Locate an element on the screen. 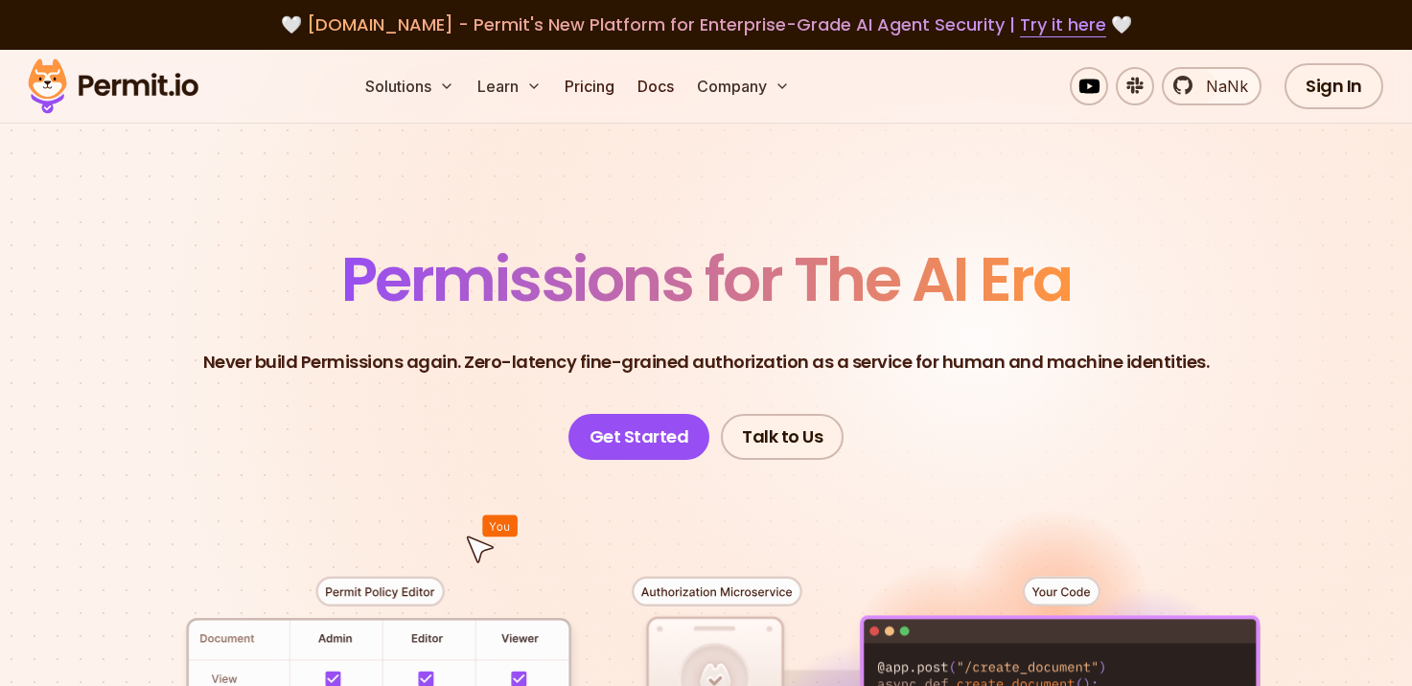 Image resolution: width=1412 pixels, height=686 pixels. span: Permissions for The AI Era is located at coordinates (707, 279).